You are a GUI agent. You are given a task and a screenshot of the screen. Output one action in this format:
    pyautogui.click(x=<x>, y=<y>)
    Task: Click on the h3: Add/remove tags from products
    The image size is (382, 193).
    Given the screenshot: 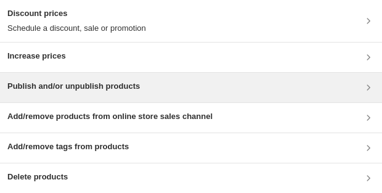 What is the action you would take?
    pyautogui.click(x=68, y=147)
    